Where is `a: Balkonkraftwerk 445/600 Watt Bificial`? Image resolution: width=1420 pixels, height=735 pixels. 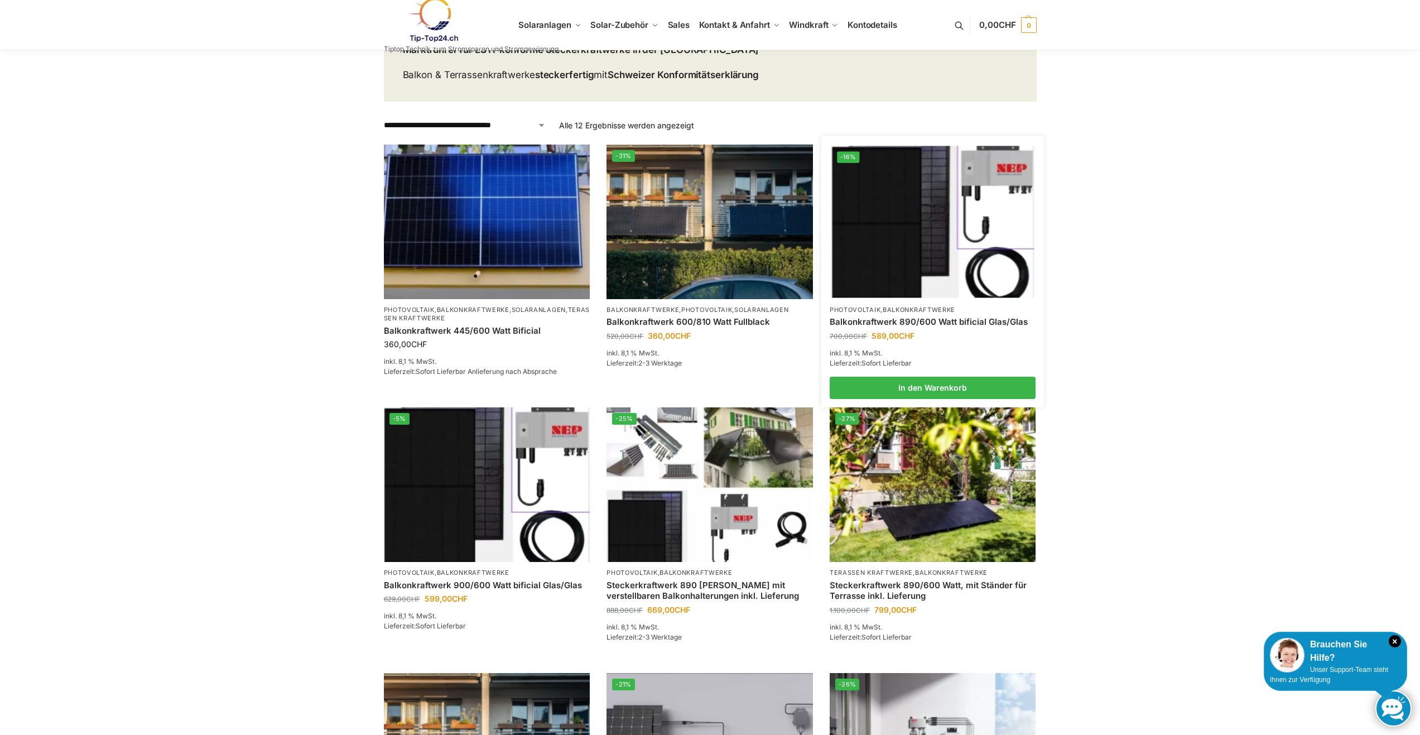
a: Balkonkraftwerk 445/600 Watt Bificial is located at coordinates (487, 331).